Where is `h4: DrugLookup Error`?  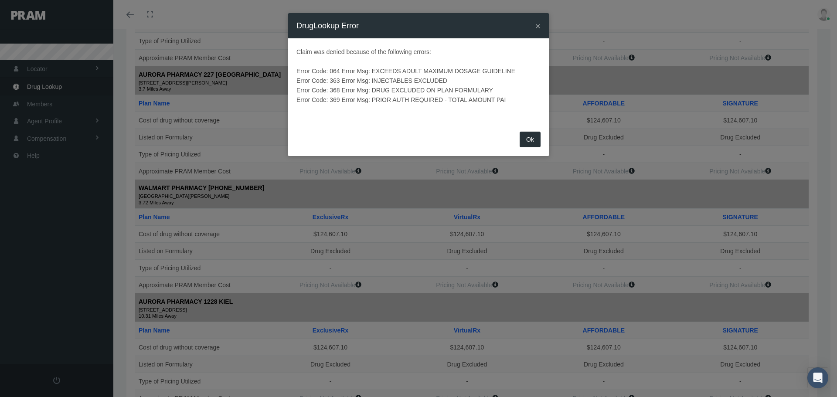
h4: DrugLookup Error is located at coordinates (327, 26).